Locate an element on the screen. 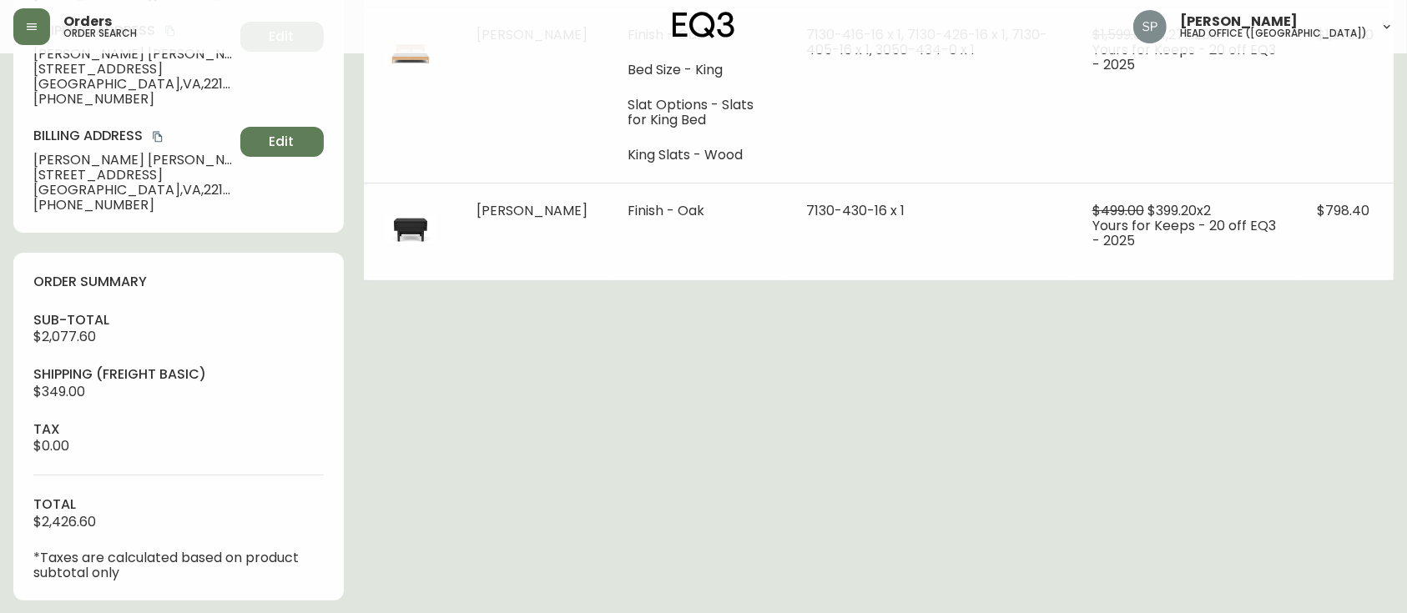 This screenshot has width=1407, height=613. span: Orders is located at coordinates (88, 22).